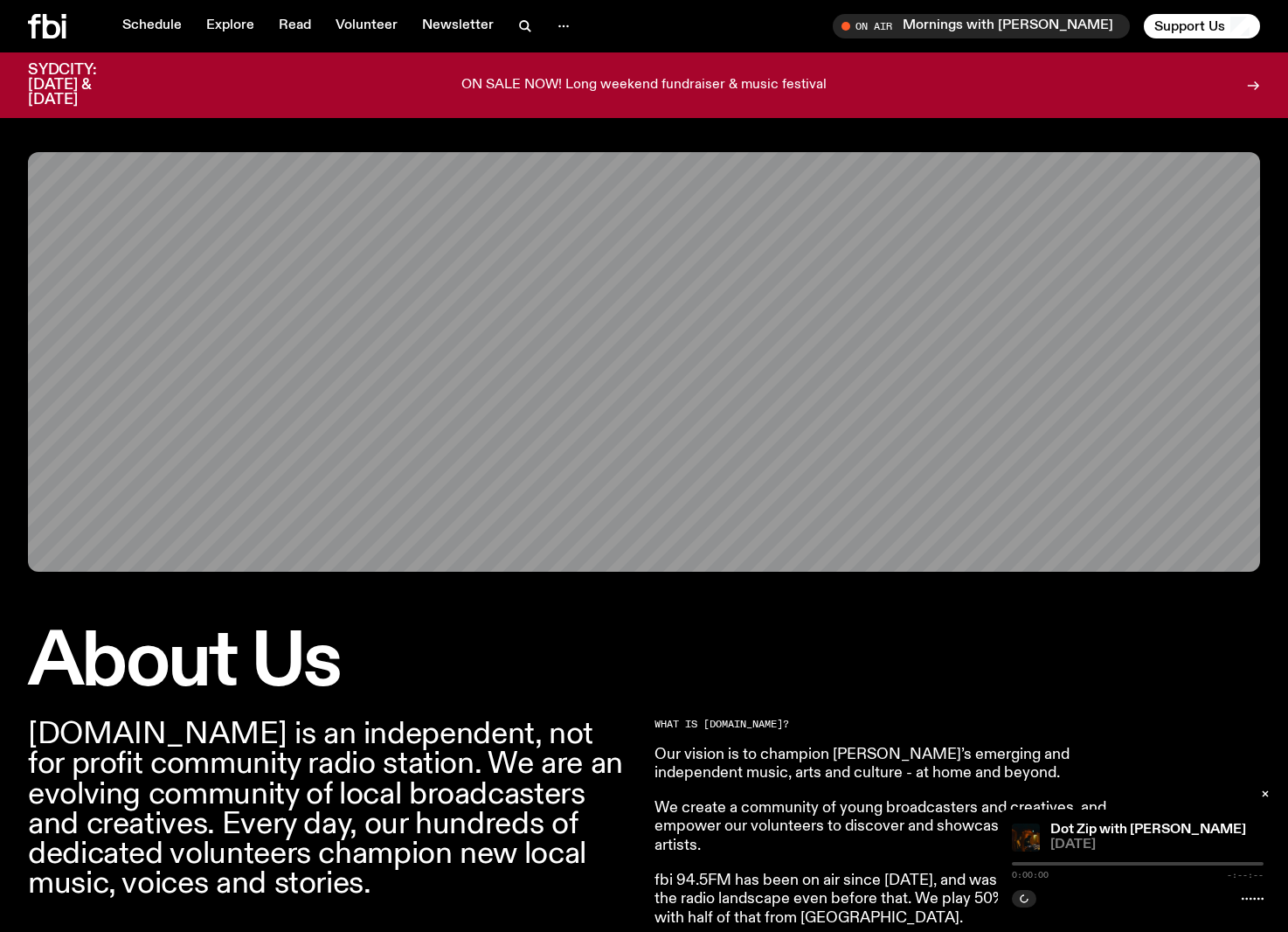  What do you see at coordinates (458, 26) in the screenshot?
I see `a: Newsletter` at bounding box center [458, 26].